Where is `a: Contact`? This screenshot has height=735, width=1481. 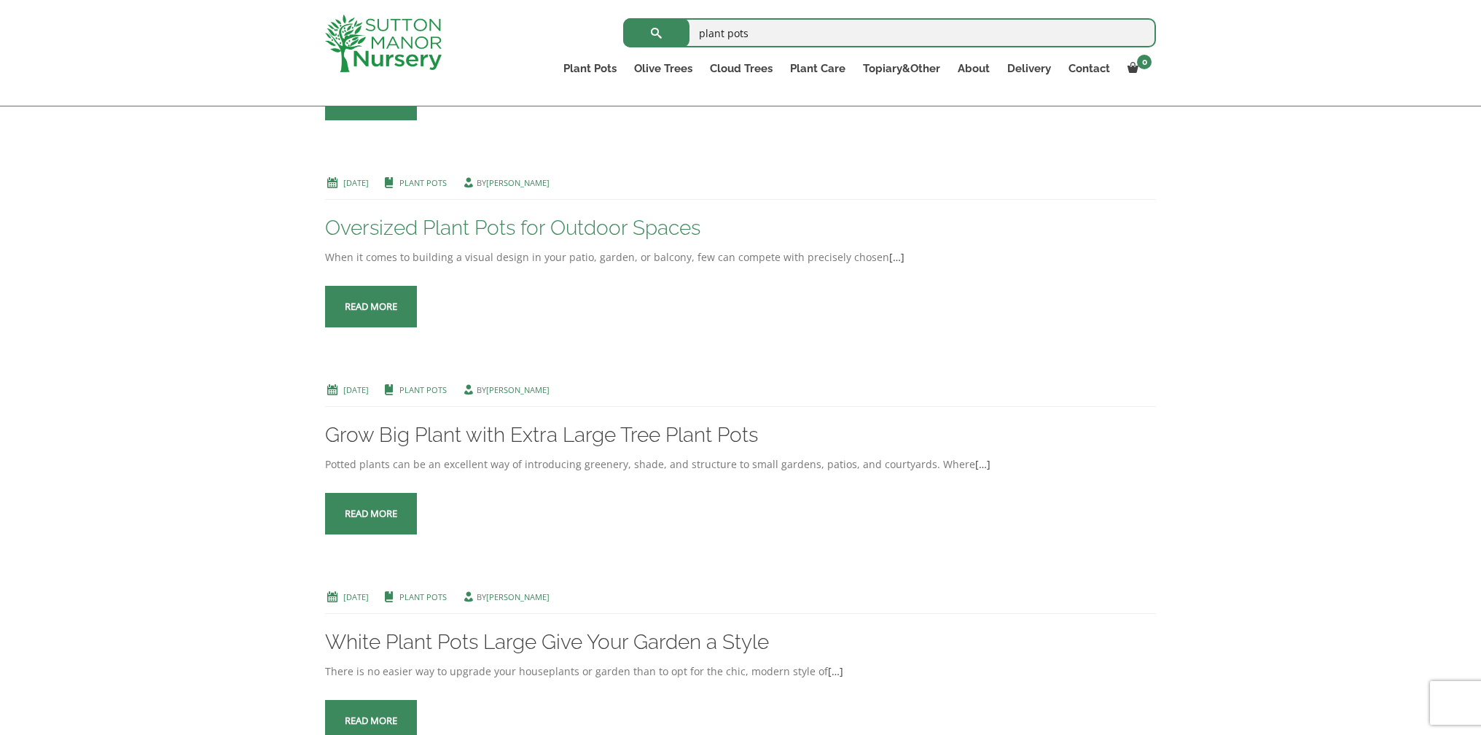
a: Contact is located at coordinates (1089, 69).